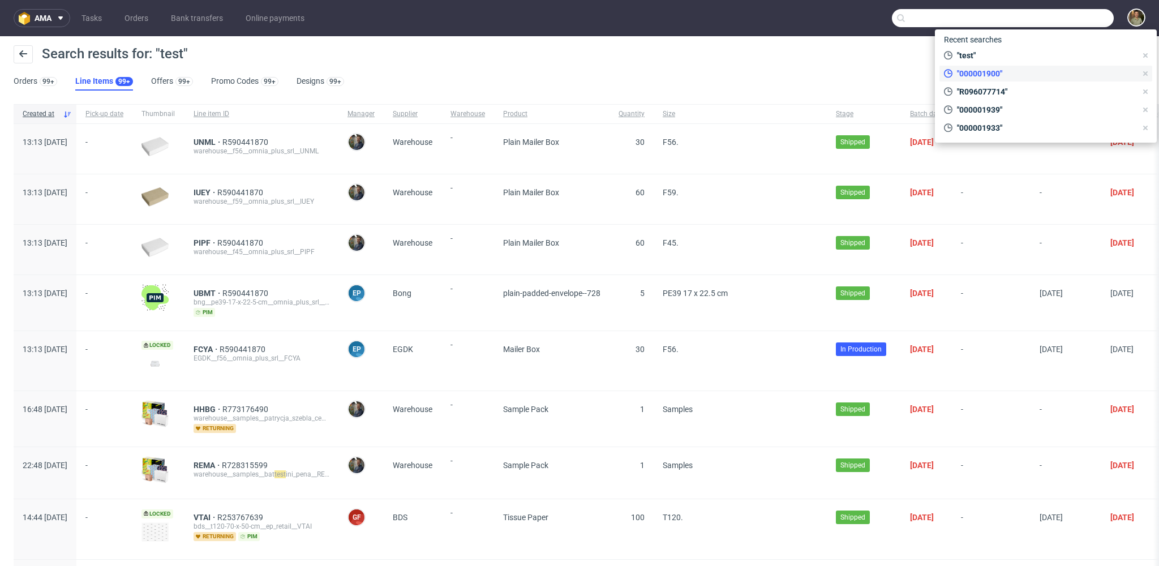 This screenshot has height=566, width=1159. I want to click on span: Product, so click(552, 114).